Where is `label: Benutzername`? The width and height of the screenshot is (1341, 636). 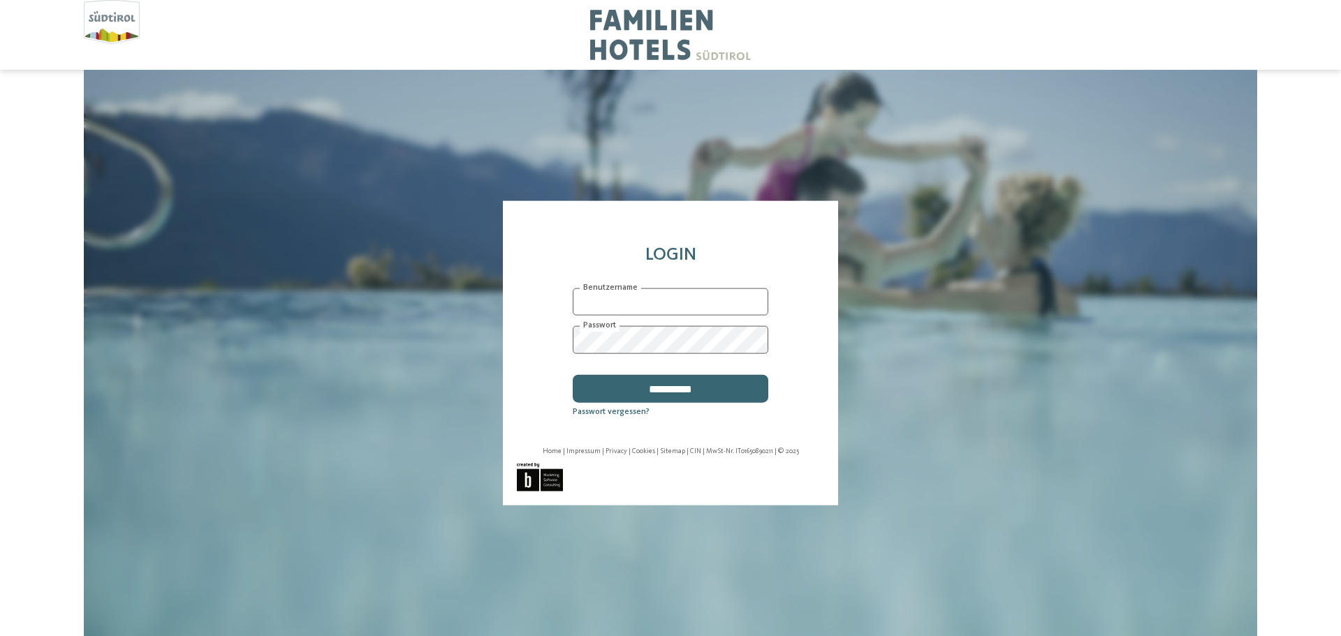 label: Benutzername is located at coordinates (610, 288).